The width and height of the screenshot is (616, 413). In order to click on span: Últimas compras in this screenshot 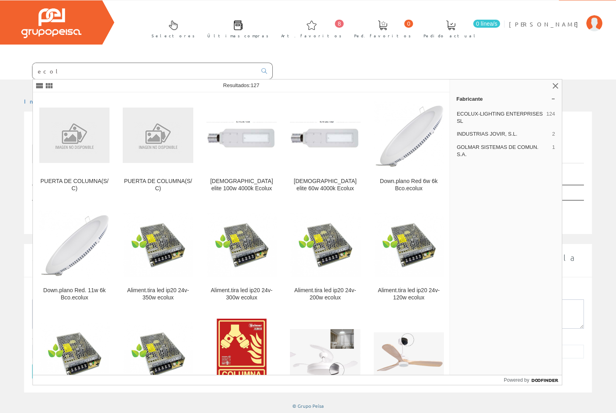, I will do `click(238, 36)`.